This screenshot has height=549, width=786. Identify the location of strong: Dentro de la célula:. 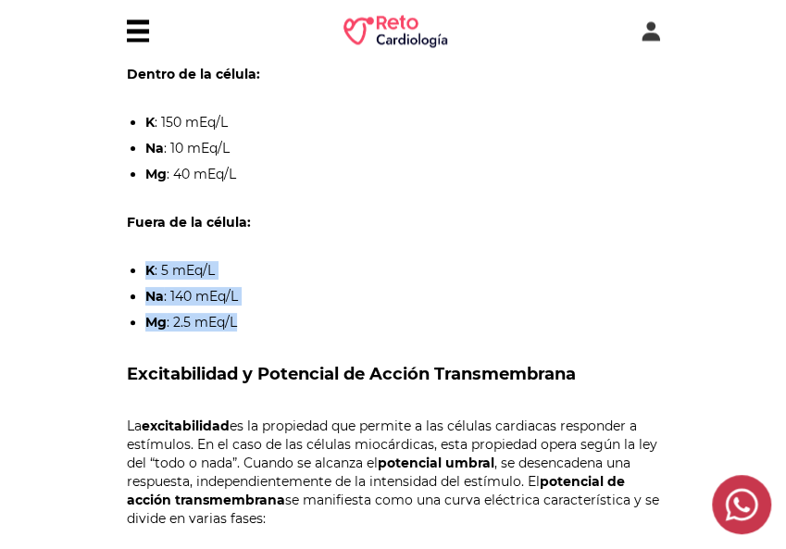
(193, 74).